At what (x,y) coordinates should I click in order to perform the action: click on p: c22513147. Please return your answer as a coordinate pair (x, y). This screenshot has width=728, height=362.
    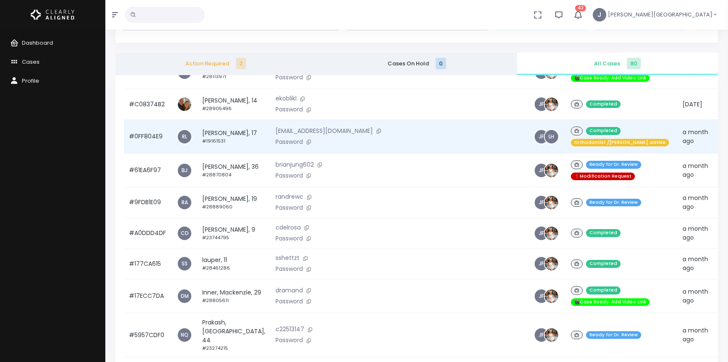
    Looking at the image, I should click on (400, 329).